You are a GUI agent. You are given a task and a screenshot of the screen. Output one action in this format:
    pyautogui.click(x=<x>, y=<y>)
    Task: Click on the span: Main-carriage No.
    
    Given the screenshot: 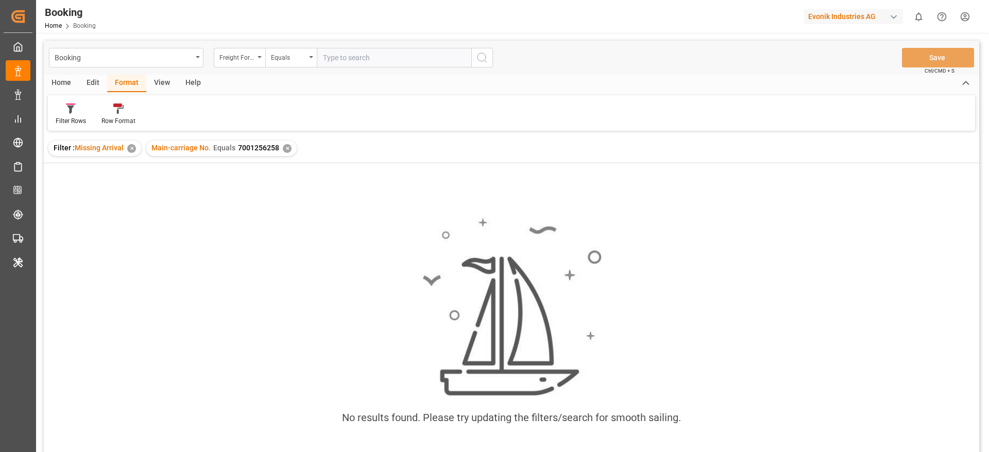 What is the action you would take?
    pyautogui.click(x=181, y=148)
    